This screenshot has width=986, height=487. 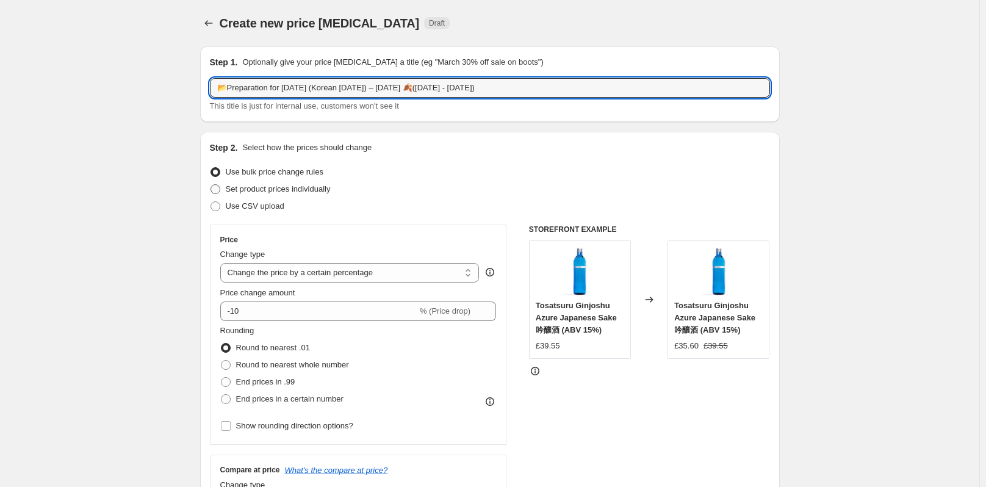 What do you see at coordinates (292, 364) in the screenshot?
I see `span: Round to nearest whole number` at bounding box center [292, 364].